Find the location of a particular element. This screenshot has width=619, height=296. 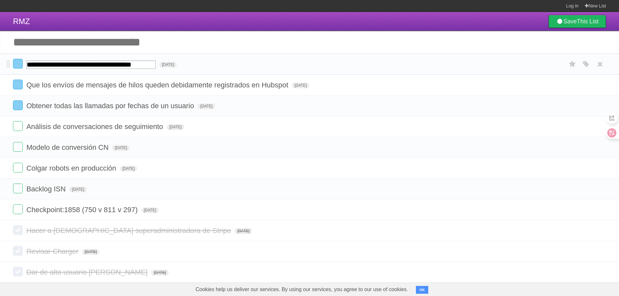

span: Análisis de conversaciones de seguimiento is located at coordinates (96, 126).